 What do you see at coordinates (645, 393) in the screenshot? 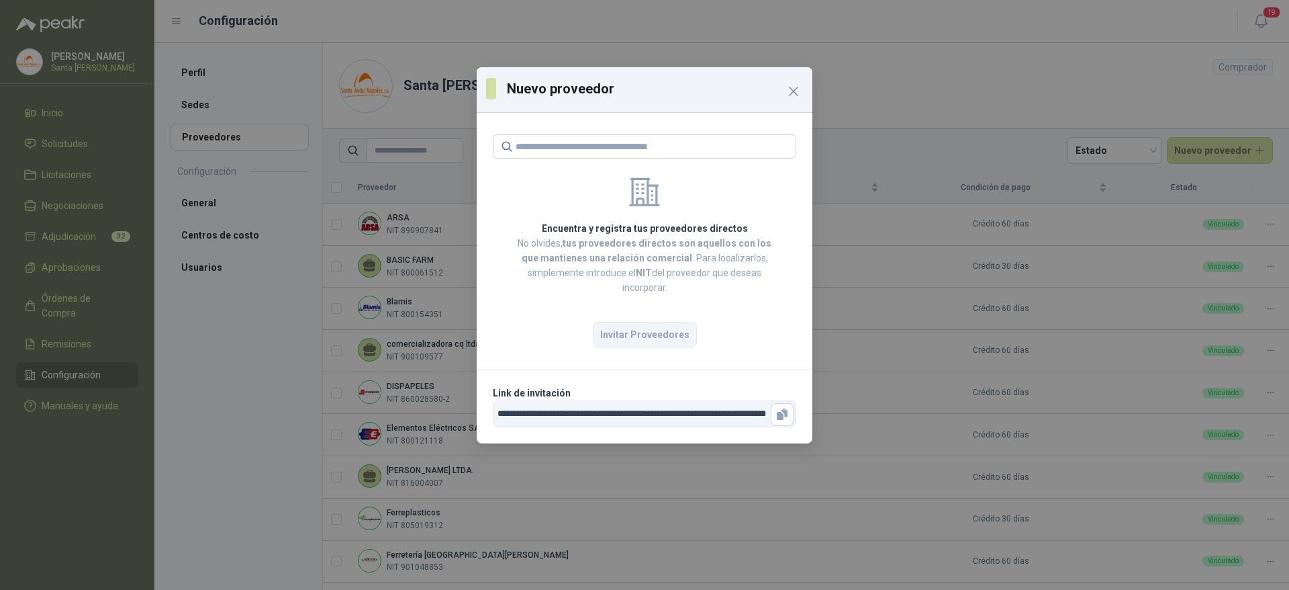
I see `p: Link de invitación` at bounding box center [645, 393].